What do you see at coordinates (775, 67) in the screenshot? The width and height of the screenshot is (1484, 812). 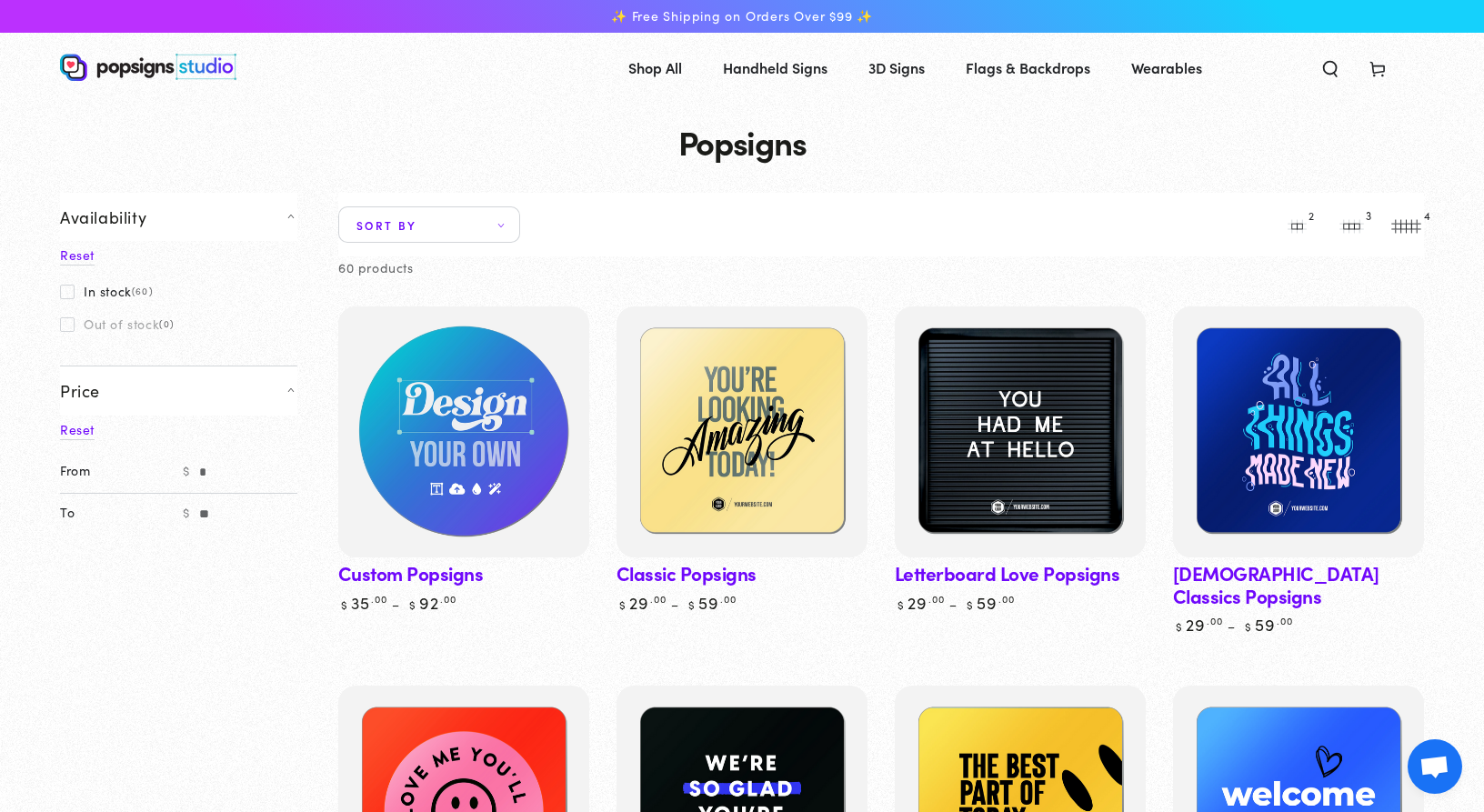 I see `span: Handheld Signs` at bounding box center [775, 67].